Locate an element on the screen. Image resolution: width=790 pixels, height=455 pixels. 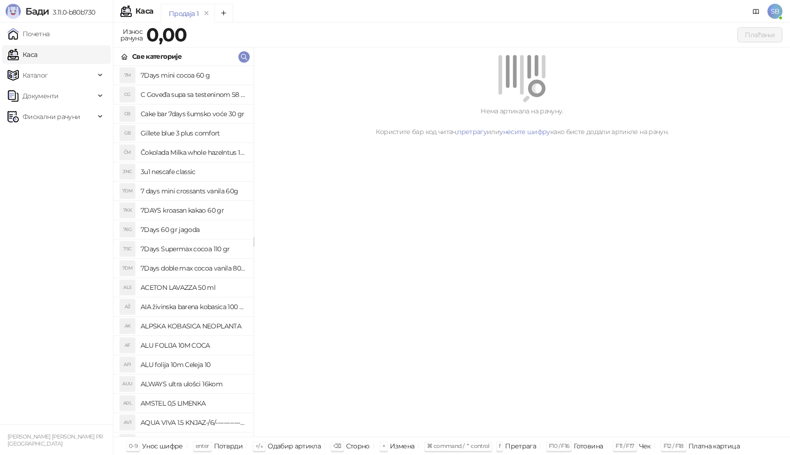
button: Плаћање is located at coordinates (760, 35).